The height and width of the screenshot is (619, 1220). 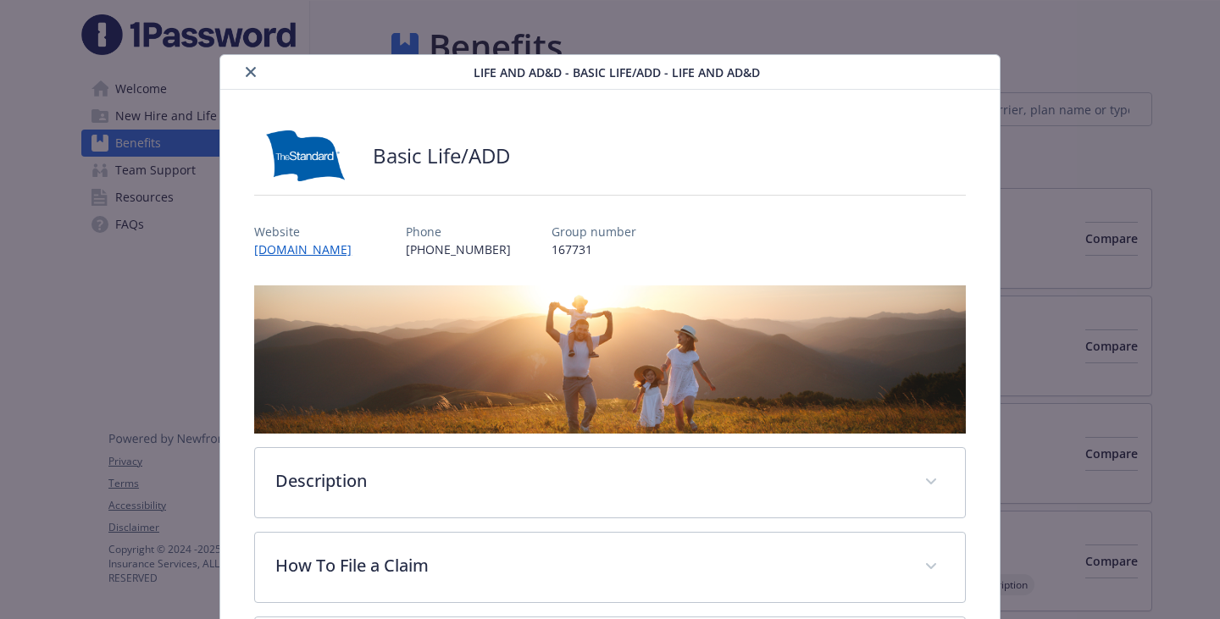 What do you see at coordinates (458, 231) in the screenshot?
I see `p: Phone` at bounding box center [458, 231].